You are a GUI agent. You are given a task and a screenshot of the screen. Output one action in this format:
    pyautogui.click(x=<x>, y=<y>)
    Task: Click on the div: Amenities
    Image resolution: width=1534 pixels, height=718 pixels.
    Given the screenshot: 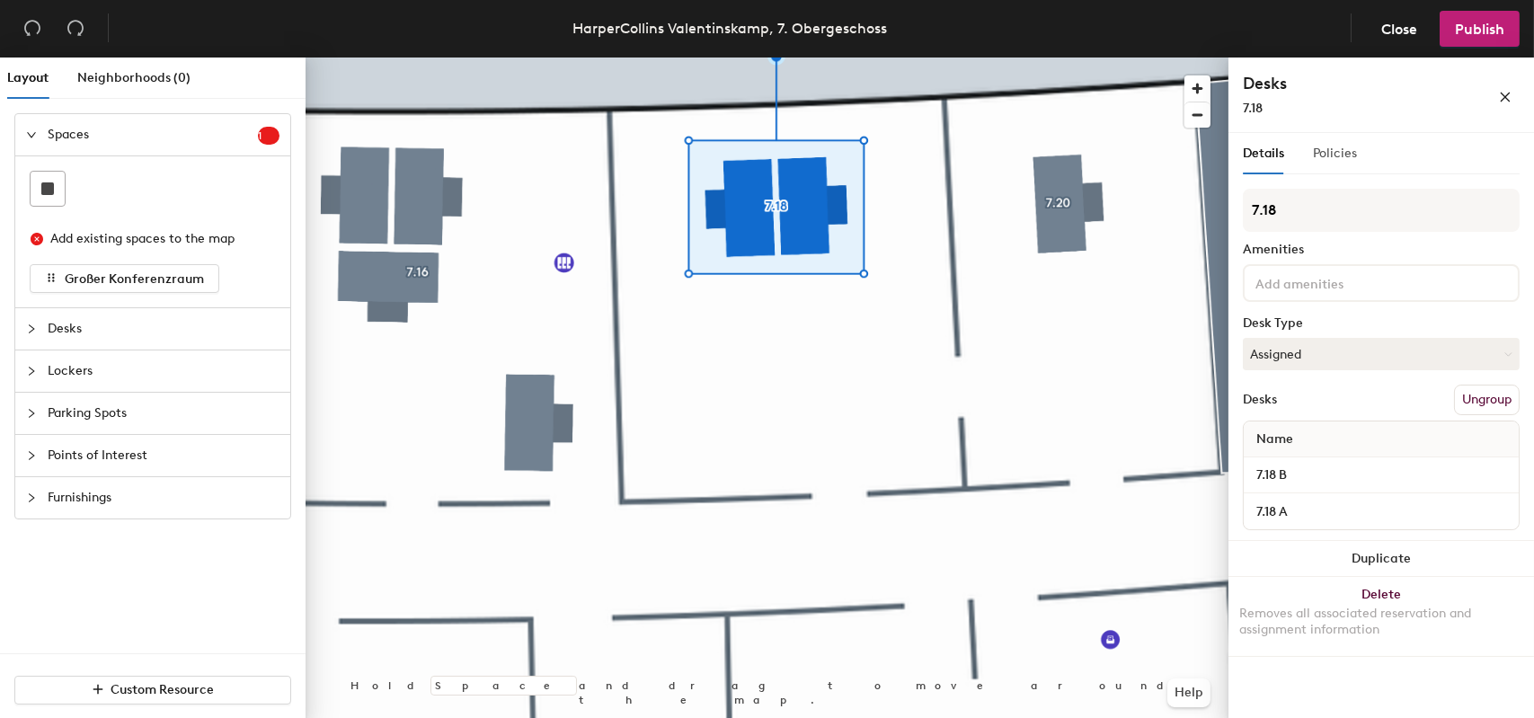 What is the action you would take?
    pyautogui.click(x=1381, y=250)
    